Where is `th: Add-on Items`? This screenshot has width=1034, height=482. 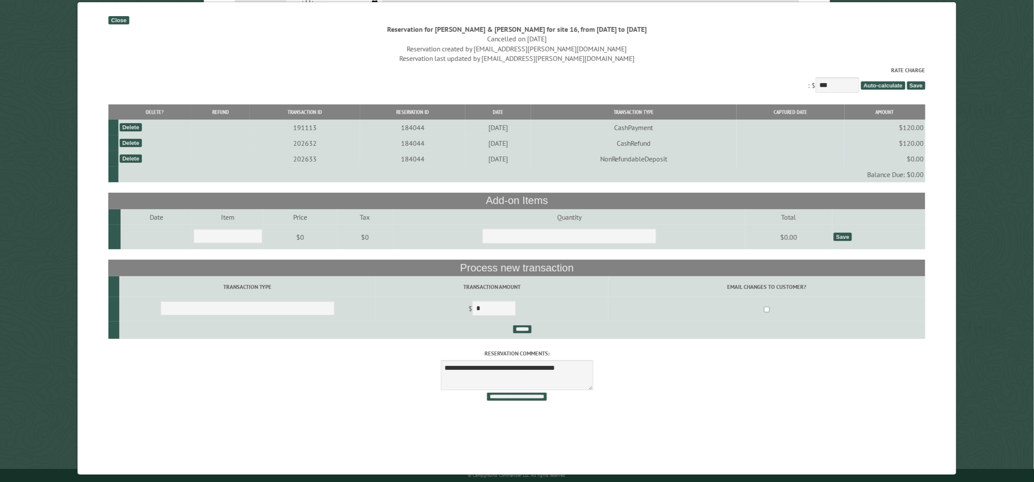
th: Add-on Items is located at coordinates (517, 201).